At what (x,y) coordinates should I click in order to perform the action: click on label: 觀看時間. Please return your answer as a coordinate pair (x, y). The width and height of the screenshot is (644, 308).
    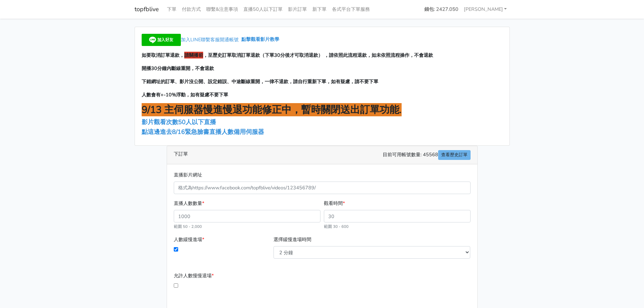
    Looking at the image, I should click on (335, 203).